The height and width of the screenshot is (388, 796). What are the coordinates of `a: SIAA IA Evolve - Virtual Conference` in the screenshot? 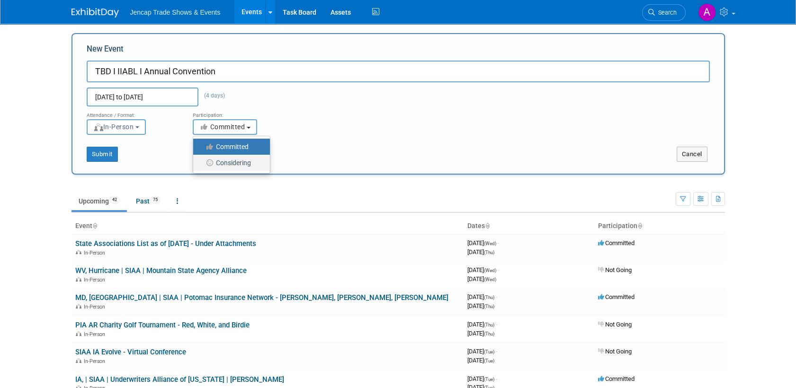 It's located at (131, 352).